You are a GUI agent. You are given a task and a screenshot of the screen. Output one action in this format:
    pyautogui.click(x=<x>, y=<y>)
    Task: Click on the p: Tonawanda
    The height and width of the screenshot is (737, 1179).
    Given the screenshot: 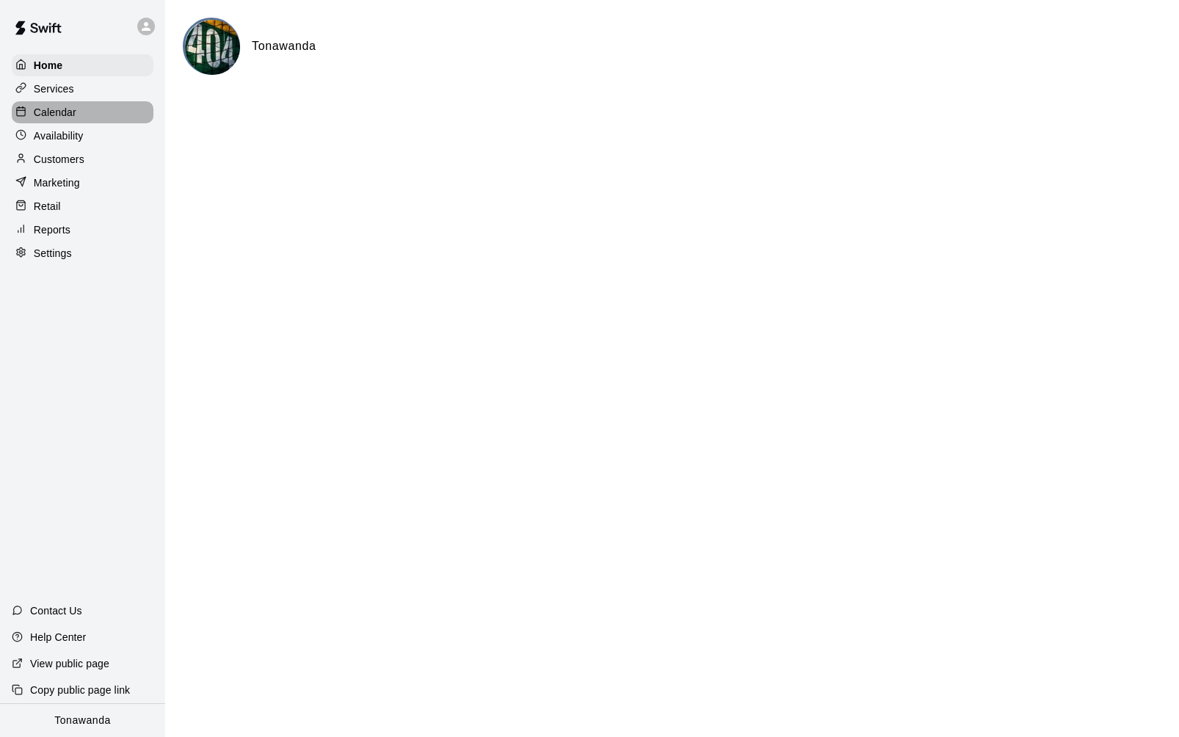 What is the action you would take?
    pyautogui.click(x=82, y=720)
    